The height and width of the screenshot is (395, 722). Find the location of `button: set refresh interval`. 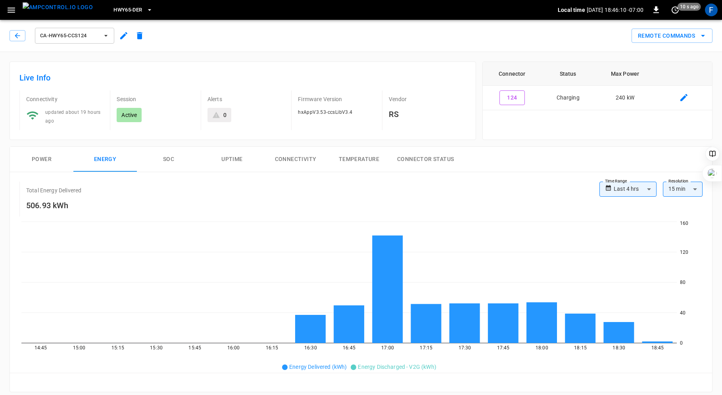

button: set refresh interval is located at coordinates (675, 10).